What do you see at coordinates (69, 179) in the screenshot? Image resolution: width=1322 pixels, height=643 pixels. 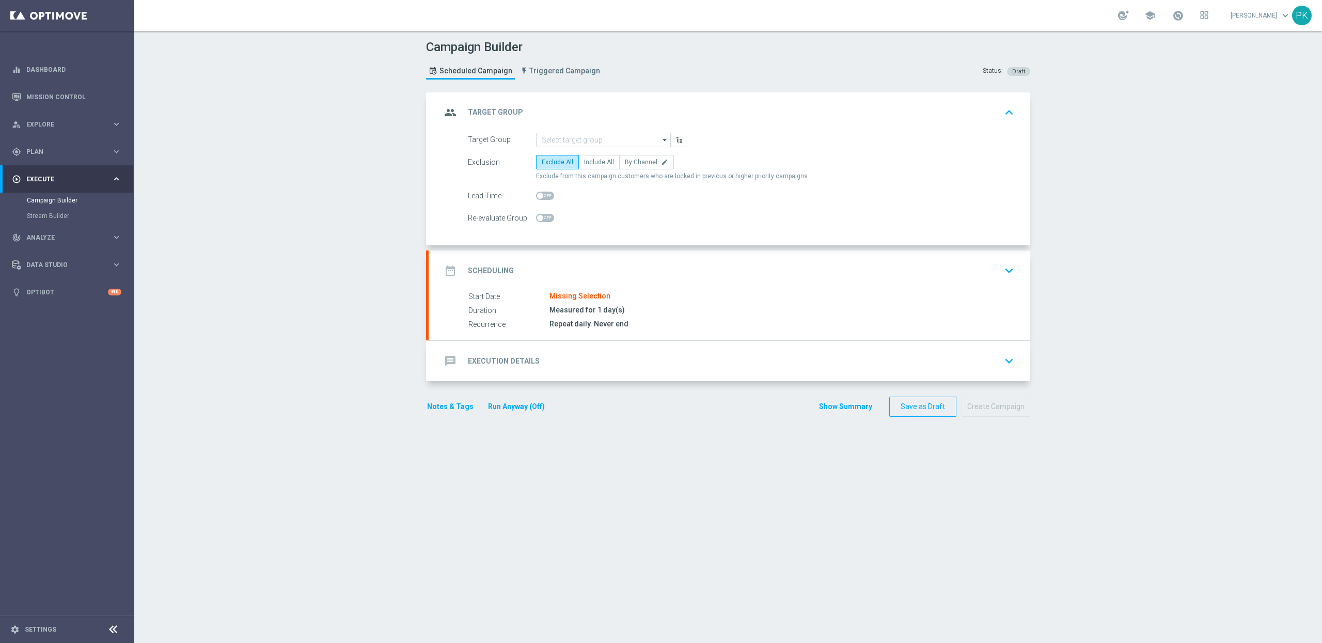 I see `span: Execute` at bounding box center [69, 179].